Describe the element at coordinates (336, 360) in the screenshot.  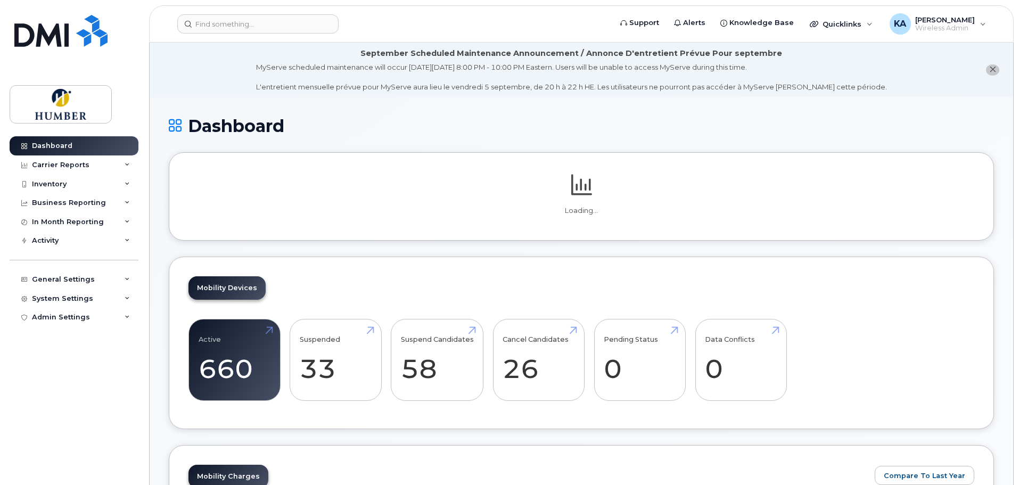
I see `a: Suspended 33` at that location.